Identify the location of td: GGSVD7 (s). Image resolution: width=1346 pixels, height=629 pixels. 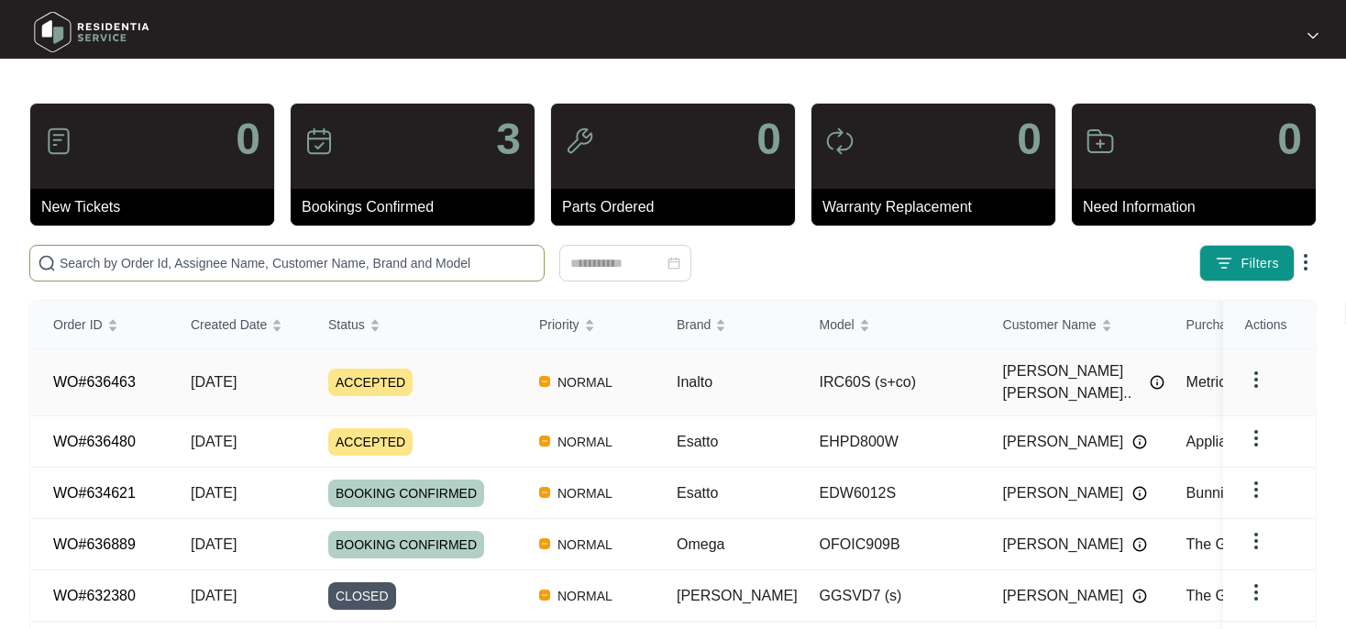
(890, 596).